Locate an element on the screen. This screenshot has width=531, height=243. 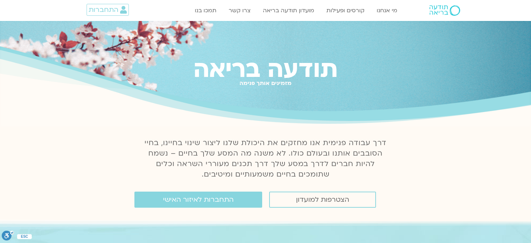
a: התחברות לאיזור האישי is located at coordinates (198, 199).